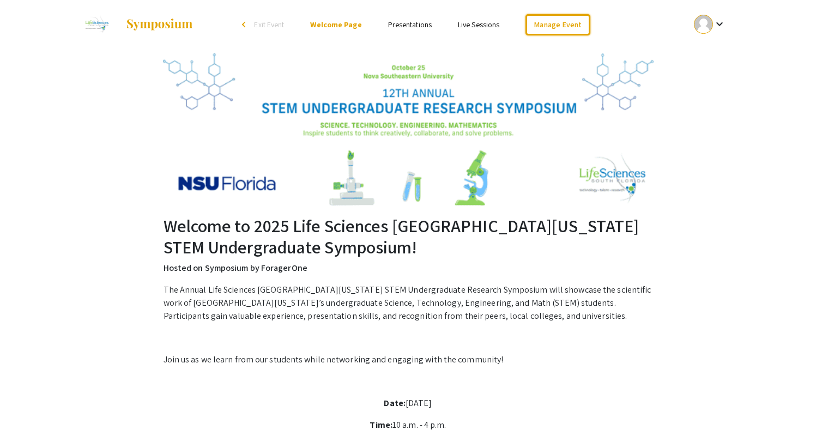  What do you see at coordinates (720, 24) in the screenshot?
I see `mat-icon: Expand account dropdown` at bounding box center [720, 24].